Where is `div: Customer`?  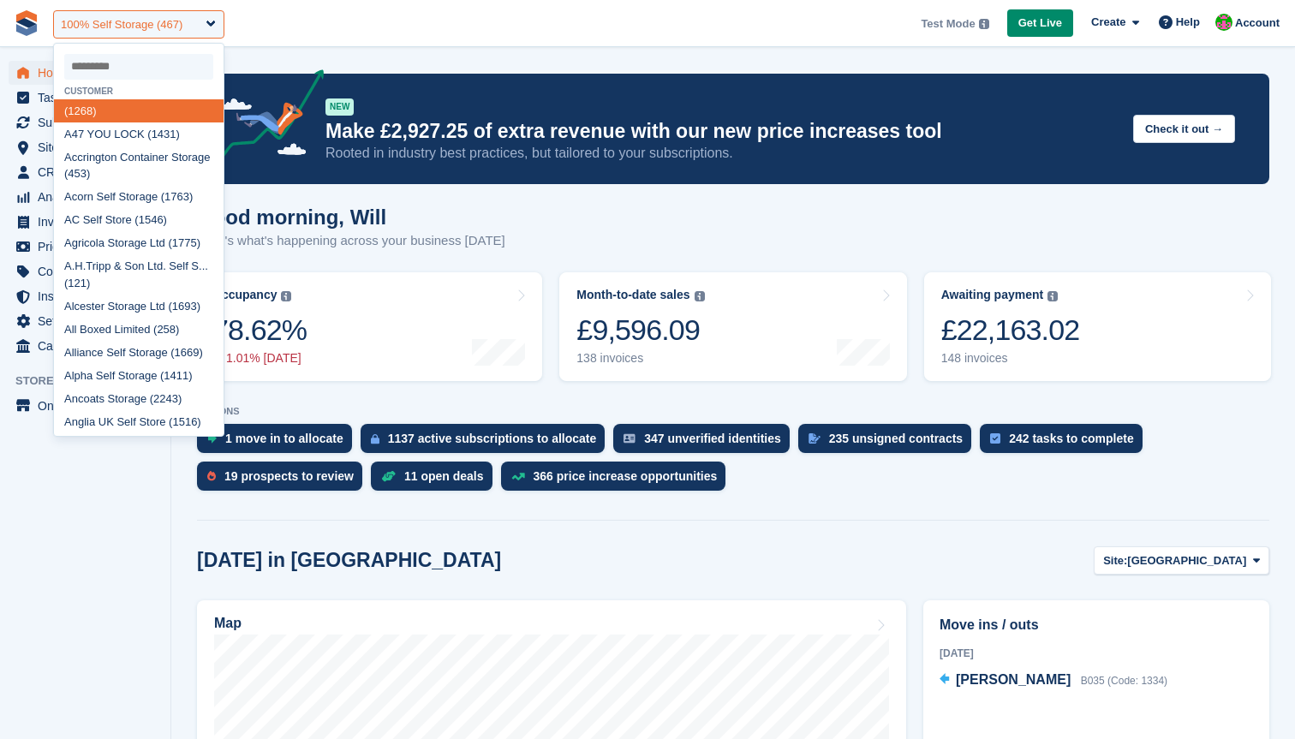
div: Customer is located at coordinates (139, 91).